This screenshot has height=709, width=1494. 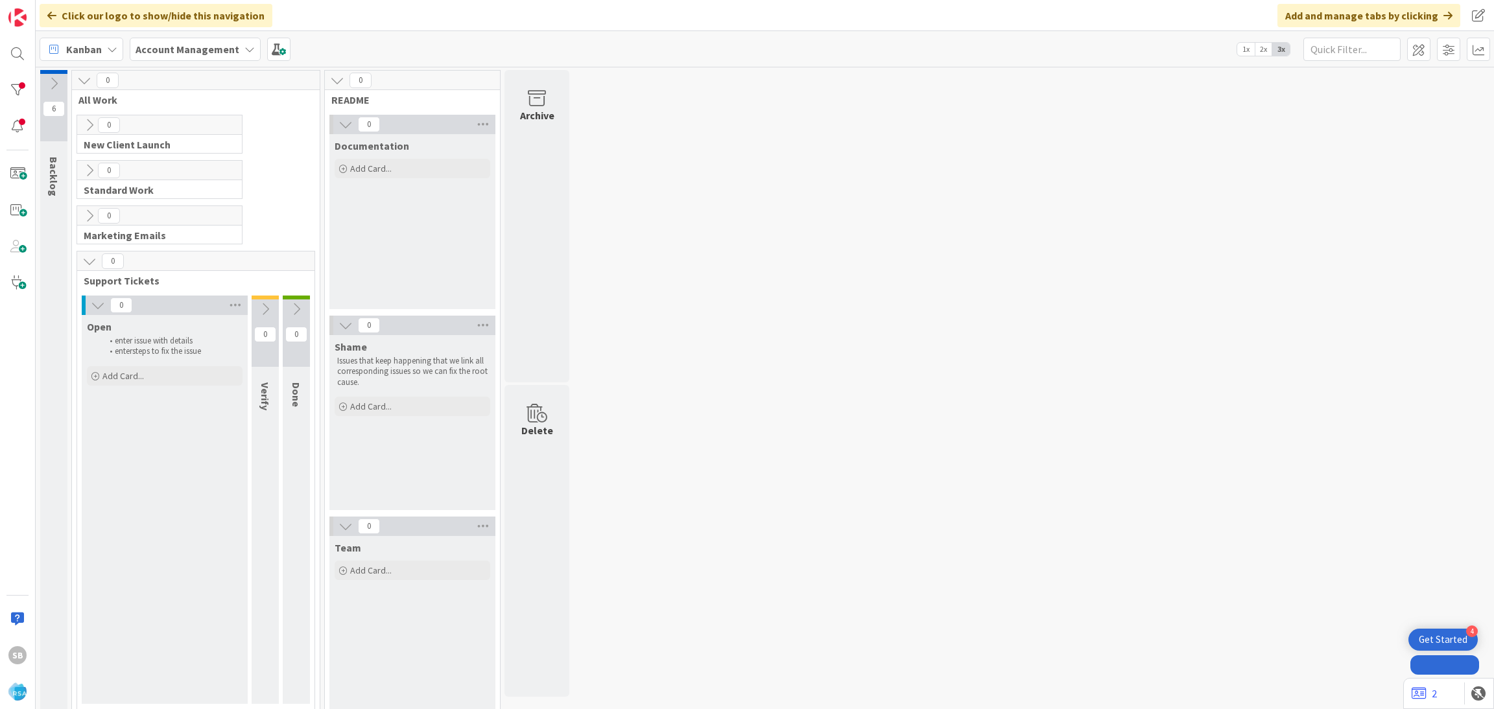 I want to click on img: avatar, so click(x=18, y=692).